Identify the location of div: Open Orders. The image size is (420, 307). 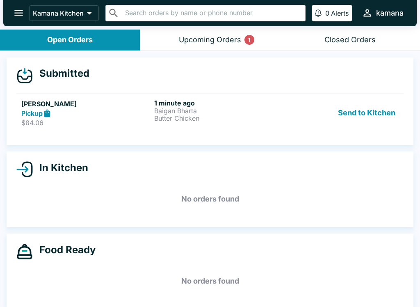
(70, 40).